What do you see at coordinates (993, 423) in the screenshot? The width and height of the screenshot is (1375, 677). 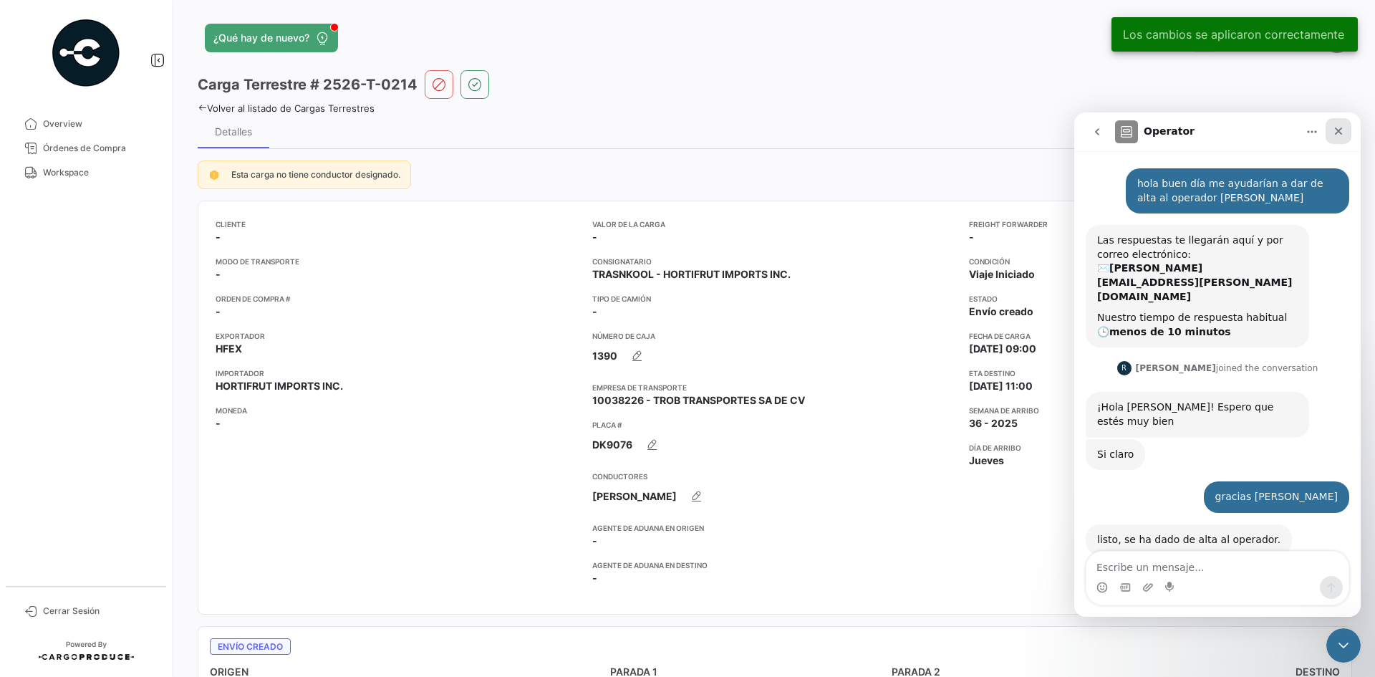 I see `span: 36 - 2025` at bounding box center [993, 423].